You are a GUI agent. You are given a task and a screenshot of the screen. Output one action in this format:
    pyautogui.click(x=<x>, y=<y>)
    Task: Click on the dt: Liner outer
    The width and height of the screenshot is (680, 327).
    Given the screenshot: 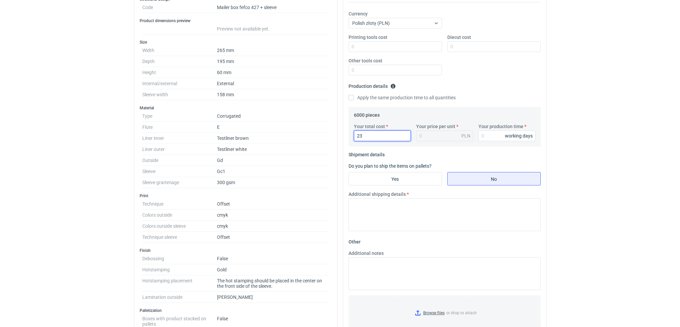 What is the action you would take?
    pyautogui.click(x=180, y=149)
    